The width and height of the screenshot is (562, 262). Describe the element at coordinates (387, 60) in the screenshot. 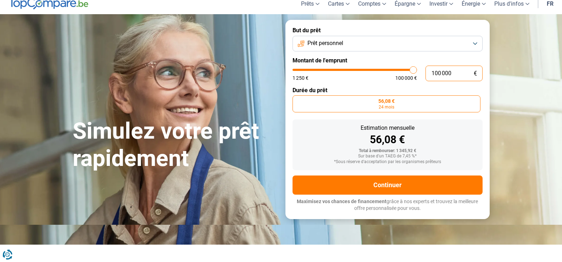

I see `label: Montant de l'emprunt` at that location.